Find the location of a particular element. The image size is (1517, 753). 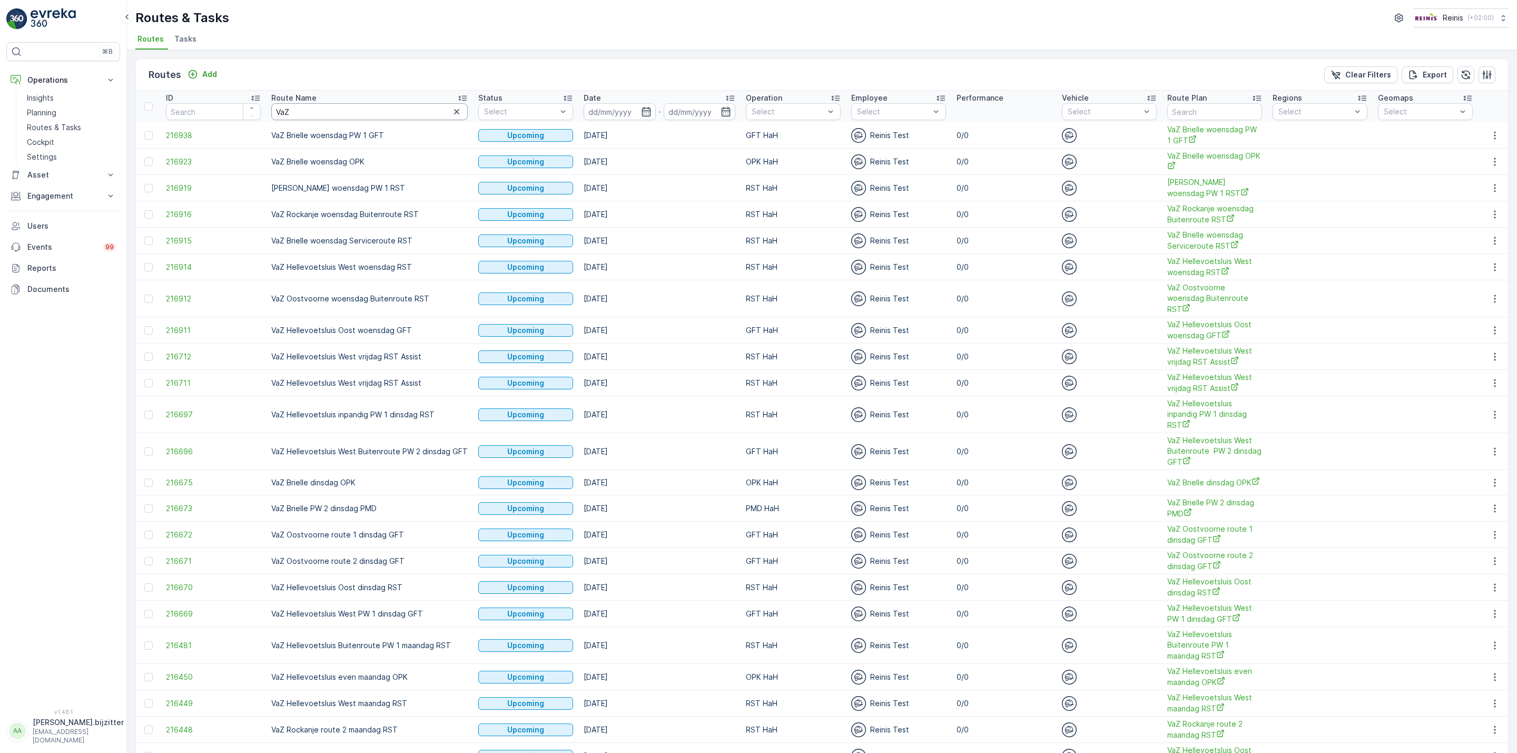

td: VaZ Brielle woensdag OPK is located at coordinates (369, 162).